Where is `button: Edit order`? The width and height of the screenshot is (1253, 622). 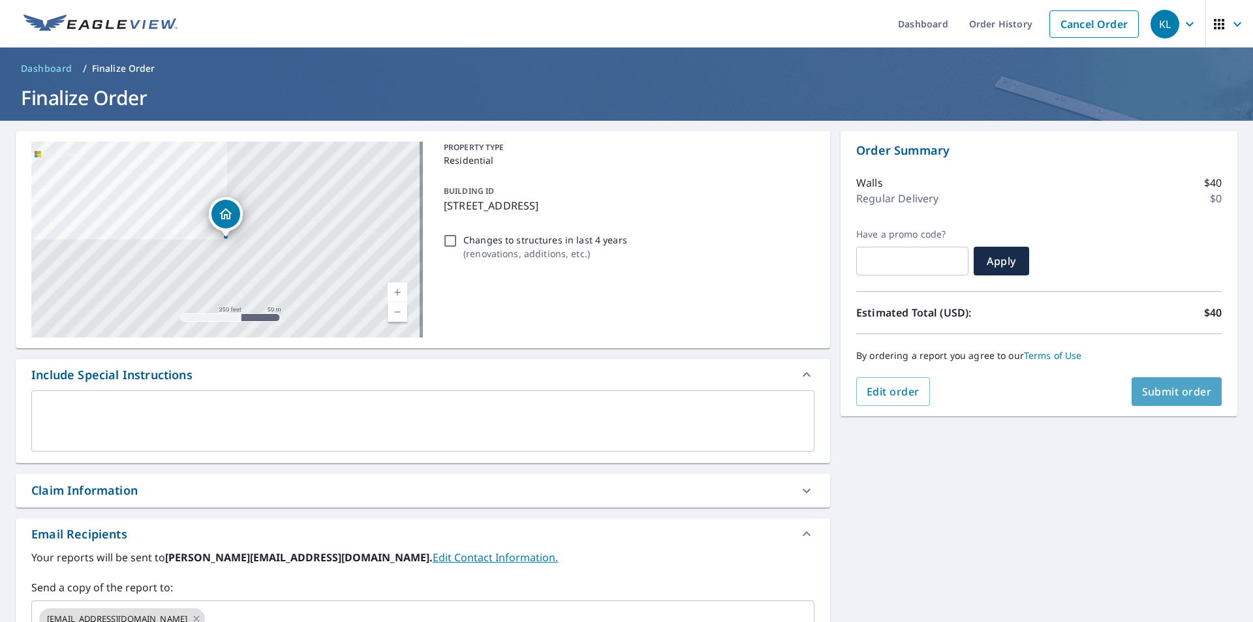 button: Edit order is located at coordinates (892, 391).